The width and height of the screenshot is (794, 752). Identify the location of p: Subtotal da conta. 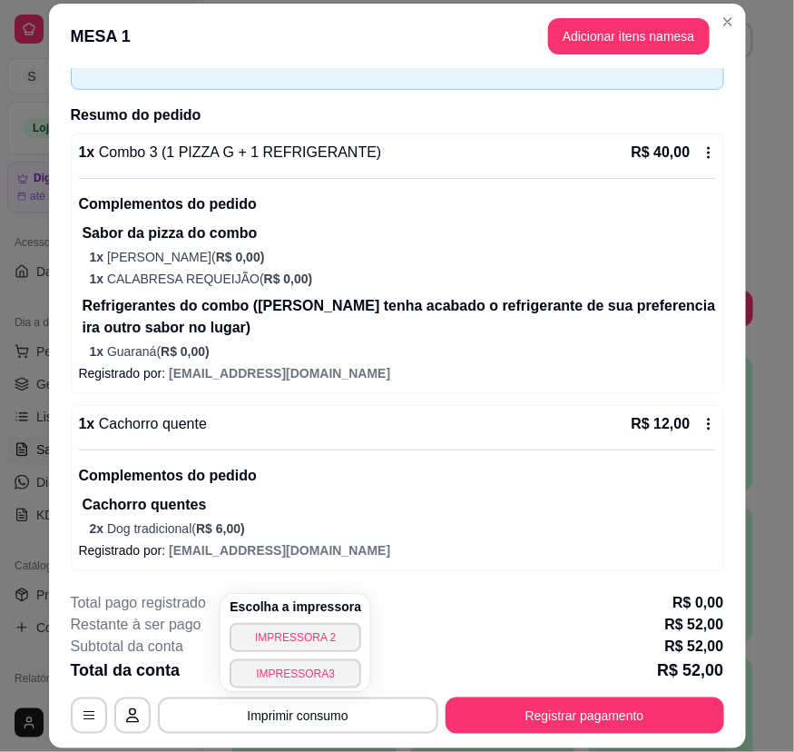
(127, 646).